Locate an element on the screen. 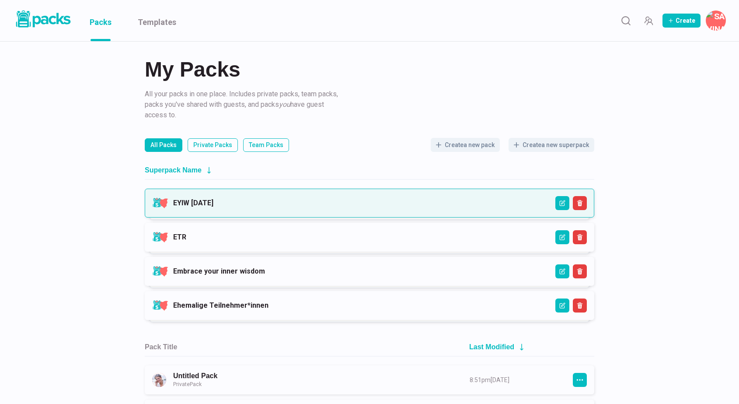 The height and width of the screenshot is (404, 739). button: Search is located at coordinates (626, 21).